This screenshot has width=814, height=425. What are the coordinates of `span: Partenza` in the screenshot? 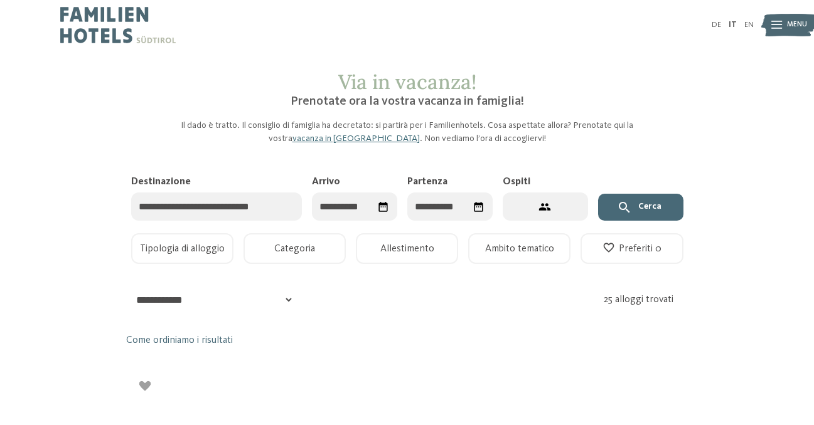 It's located at (427, 182).